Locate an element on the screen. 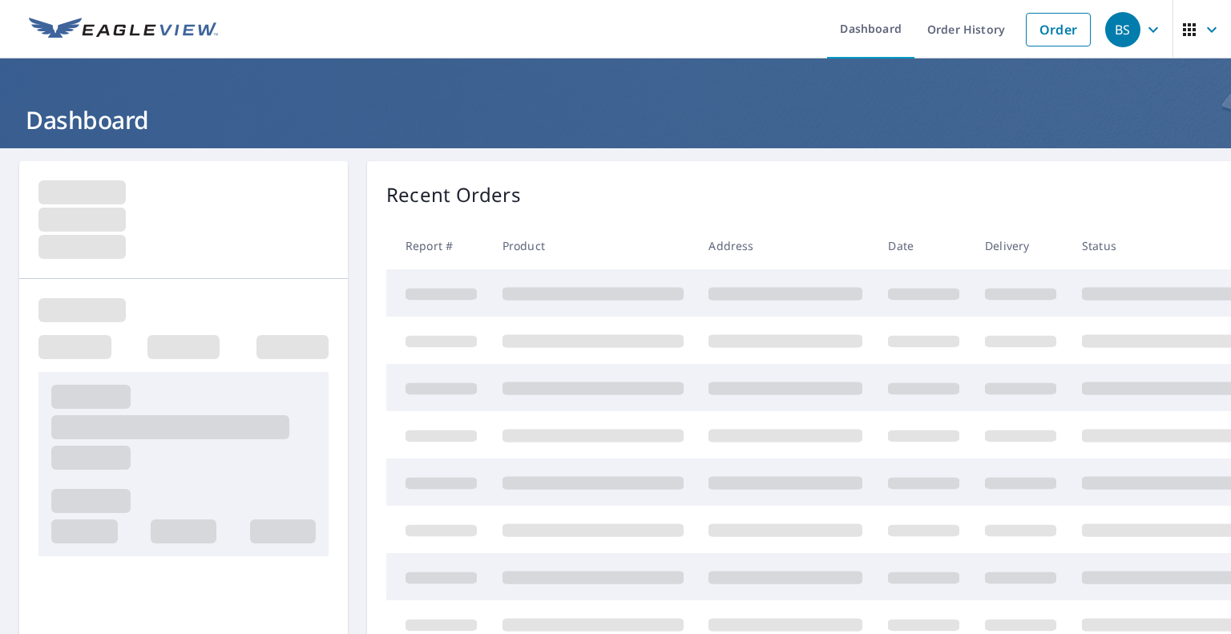 The width and height of the screenshot is (1231, 634). div: BS is located at coordinates (1123, 30).